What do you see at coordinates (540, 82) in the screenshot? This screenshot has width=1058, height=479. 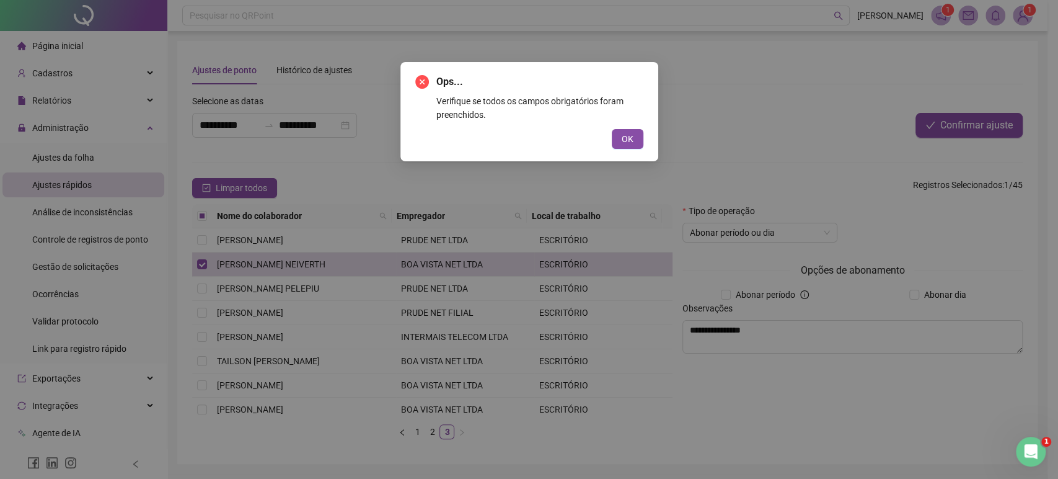 I see `span: Ops...` at bounding box center [540, 82].